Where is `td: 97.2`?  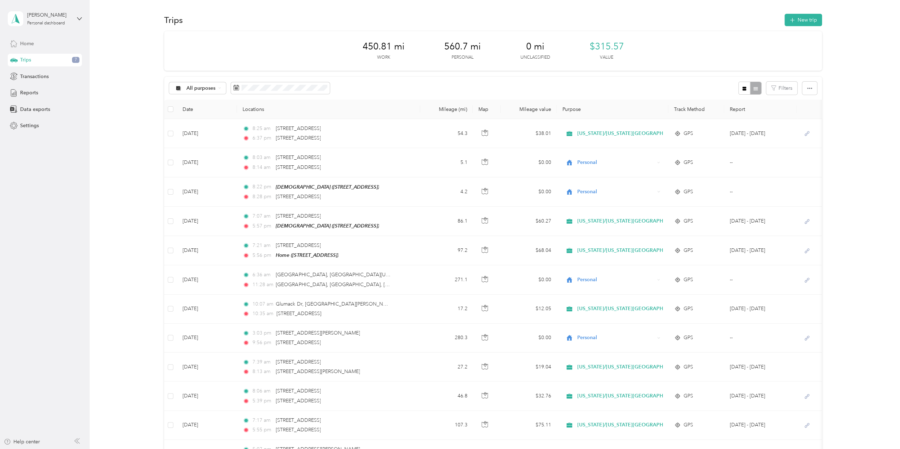 td: 97.2 is located at coordinates (446, 250).